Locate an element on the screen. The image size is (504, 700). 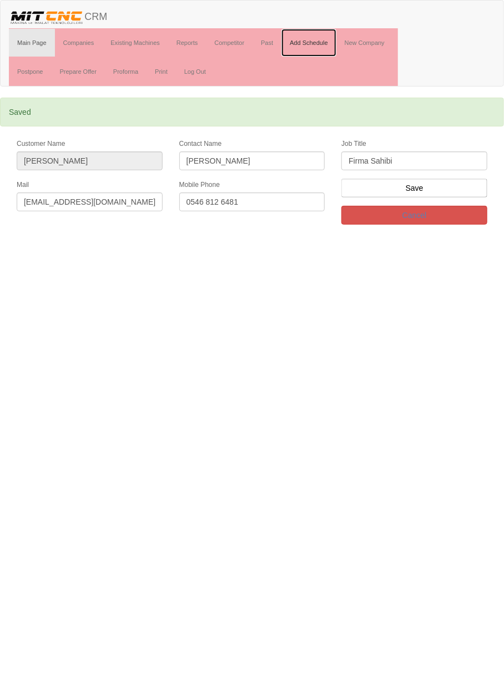
label: Mobile Phone is located at coordinates (199, 185).